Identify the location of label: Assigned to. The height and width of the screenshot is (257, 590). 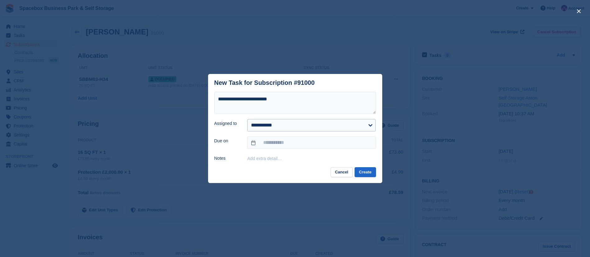
(227, 124).